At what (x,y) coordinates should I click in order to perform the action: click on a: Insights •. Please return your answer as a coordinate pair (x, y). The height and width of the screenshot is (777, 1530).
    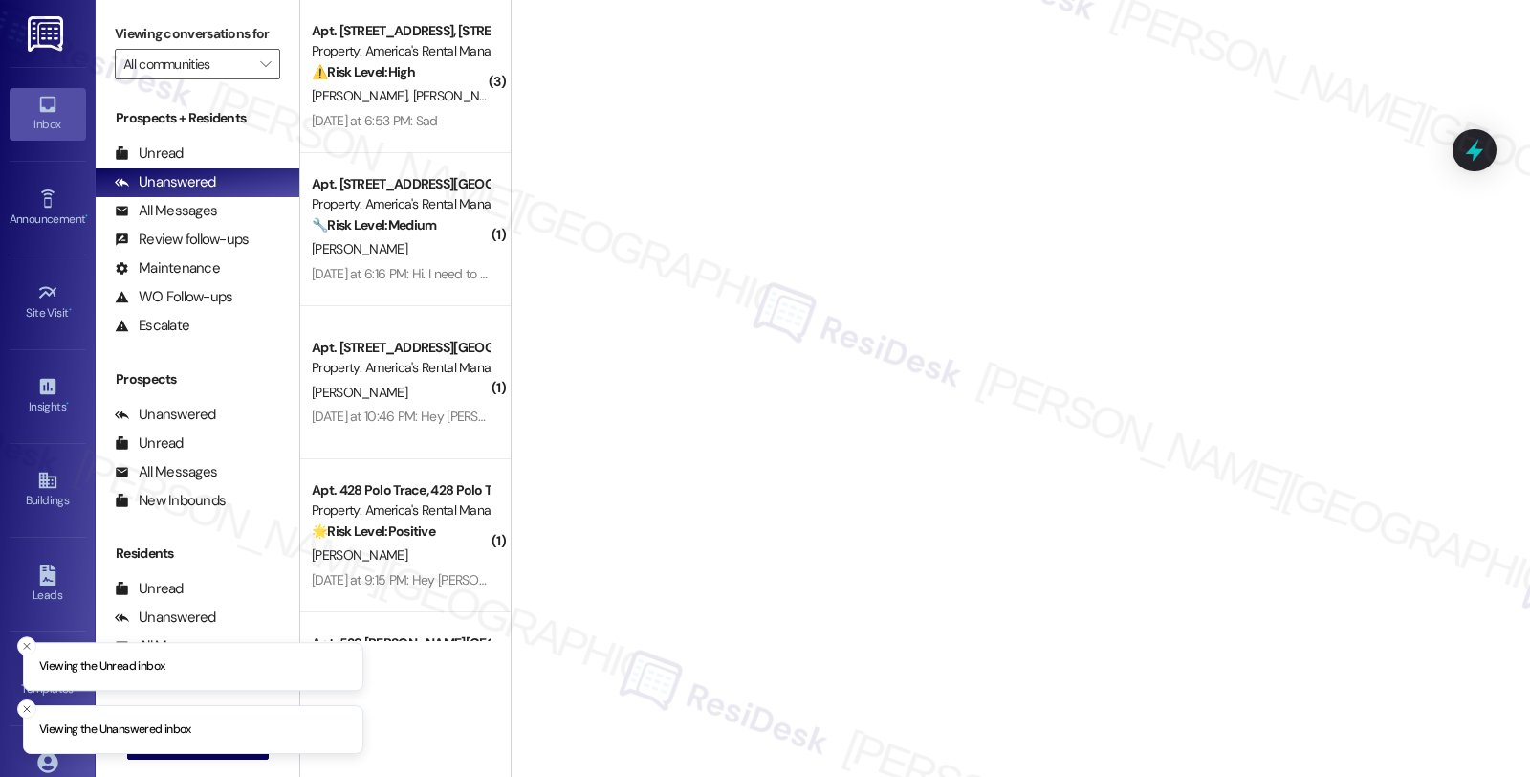
    Looking at the image, I should click on (48, 396).